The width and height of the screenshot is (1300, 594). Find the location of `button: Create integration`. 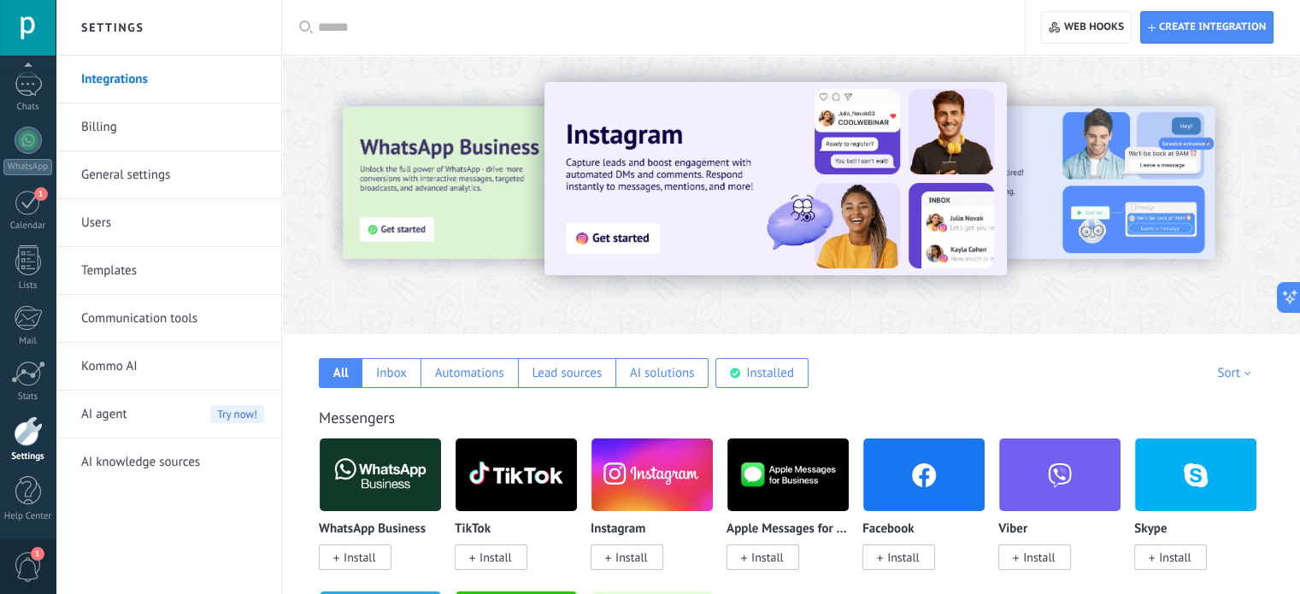

button: Create integration is located at coordinates (1207, 27).